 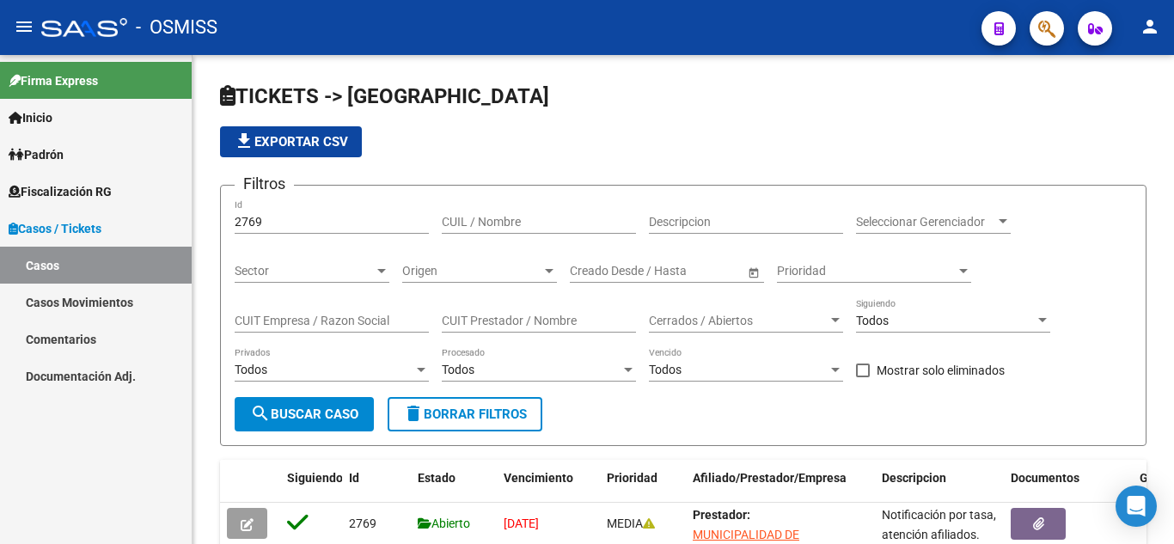 What do you see at coordinates (377, 488) in the screenshot?
I see `datatable-header-cell: Id` at bounding box center [377, 488].